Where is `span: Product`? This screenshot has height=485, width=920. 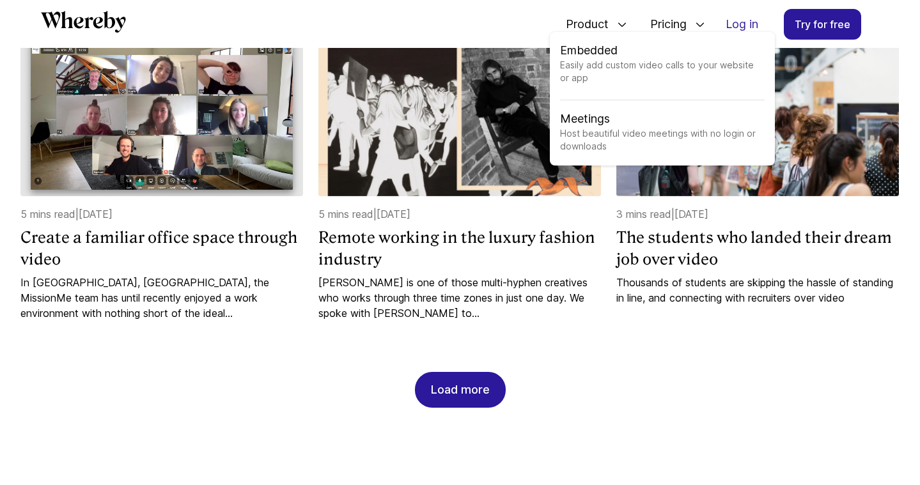 span: Product is located at coordinates (583, 24).